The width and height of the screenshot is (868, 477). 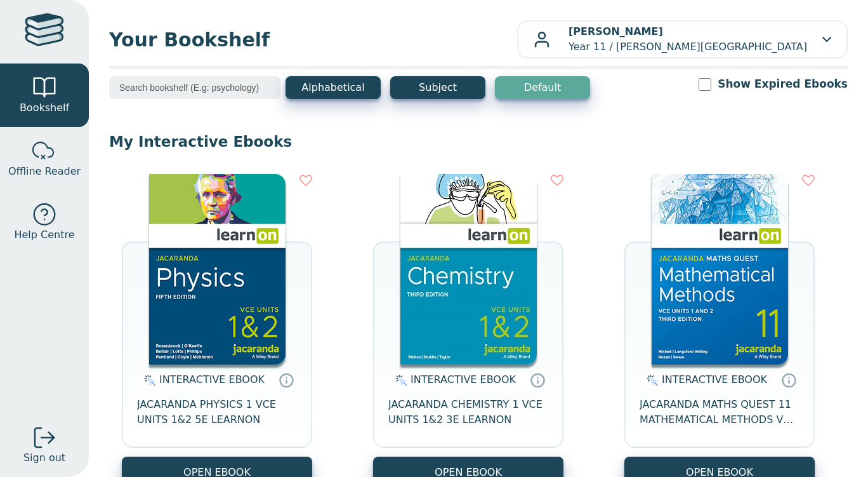 What do you see at coordinates (313, 39) in the screenshot?
I see `span: Your Bookshelf` at bounding box center [313, 39].